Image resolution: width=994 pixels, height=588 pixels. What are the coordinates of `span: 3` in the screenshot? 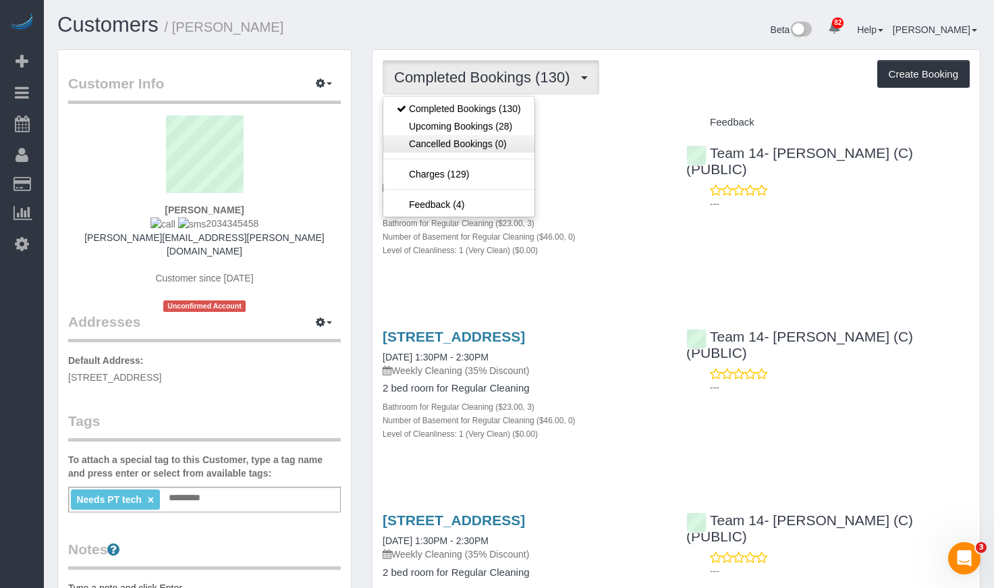 It's located at (981, 547).